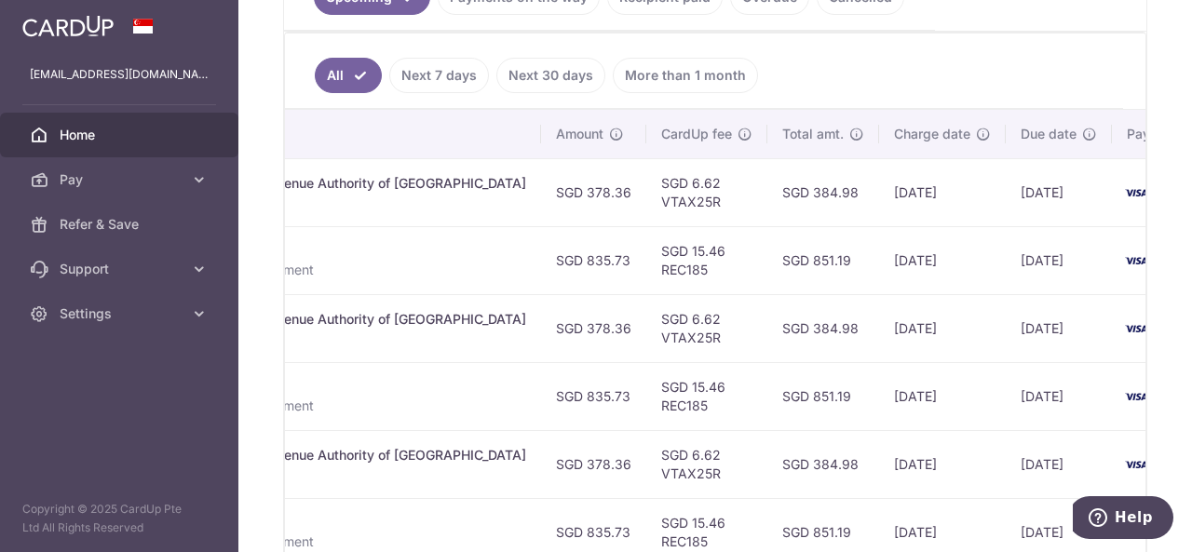  What do you see at coordinates (697, 134) in the screenshot?
I see `span: CardUp fee` at bounding box center [697, 134].